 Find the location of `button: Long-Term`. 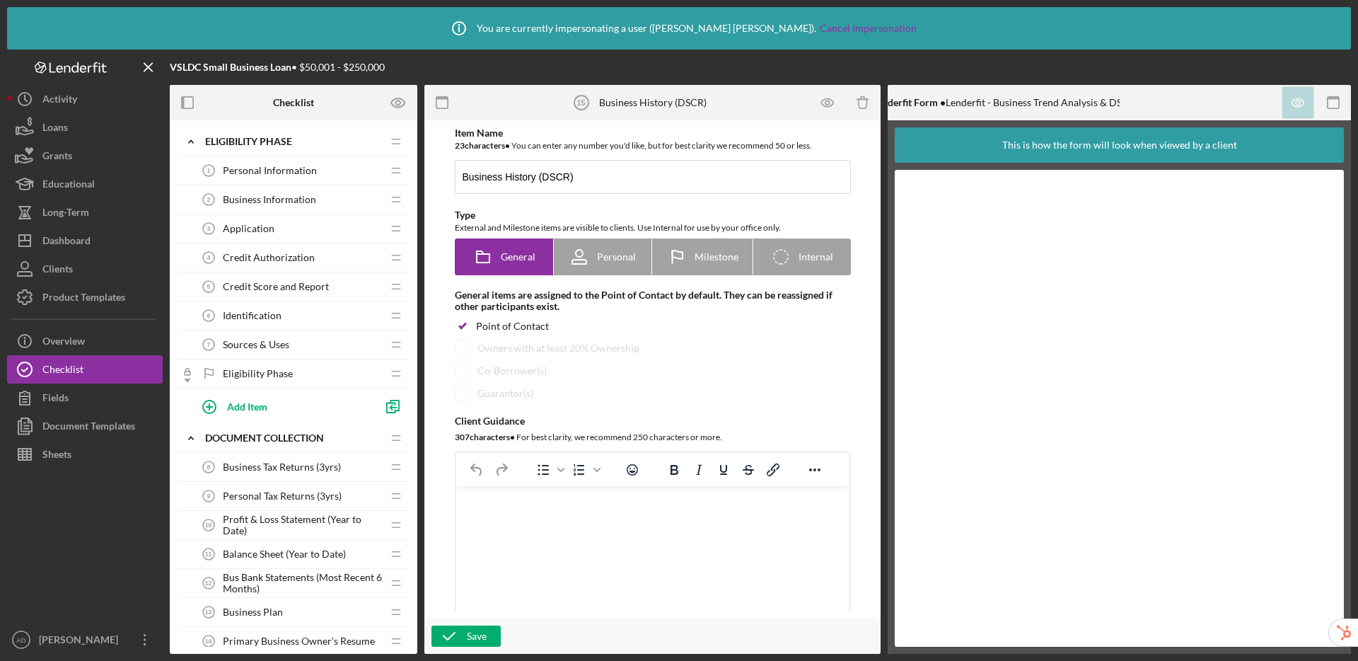

button: Long-Term is located at coordinates (85, 212).